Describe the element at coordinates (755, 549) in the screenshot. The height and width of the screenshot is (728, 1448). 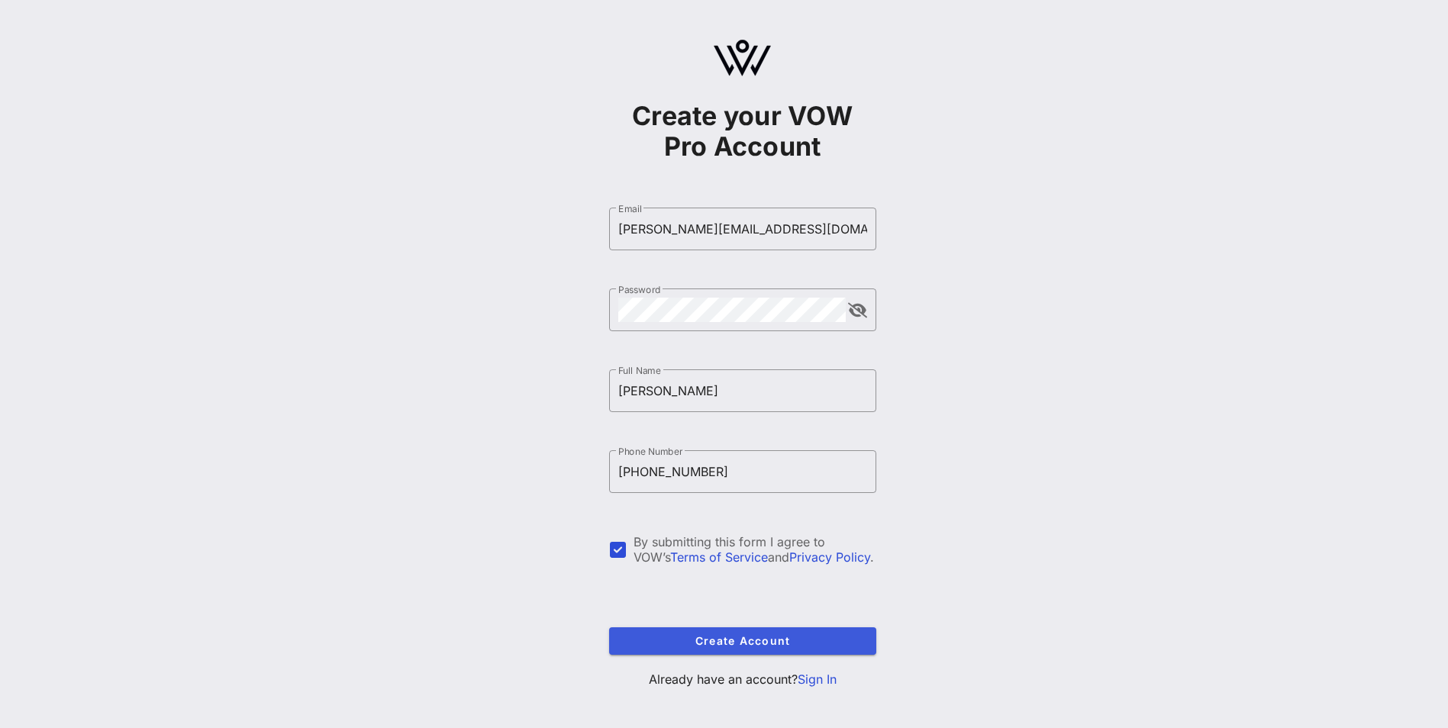
I see `div: By submitting this form I agree to VOW’s and .` at that location.